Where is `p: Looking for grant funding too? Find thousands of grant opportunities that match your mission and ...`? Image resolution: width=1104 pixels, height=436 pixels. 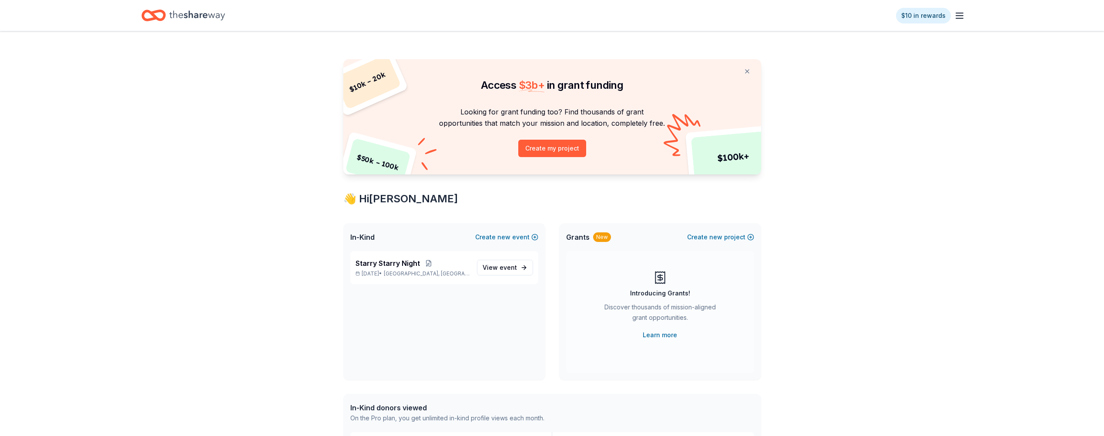
p: Looking for grant funding too? Find thousands of grant opportunities that match your mission and ... is located at coordinates (552, 118).